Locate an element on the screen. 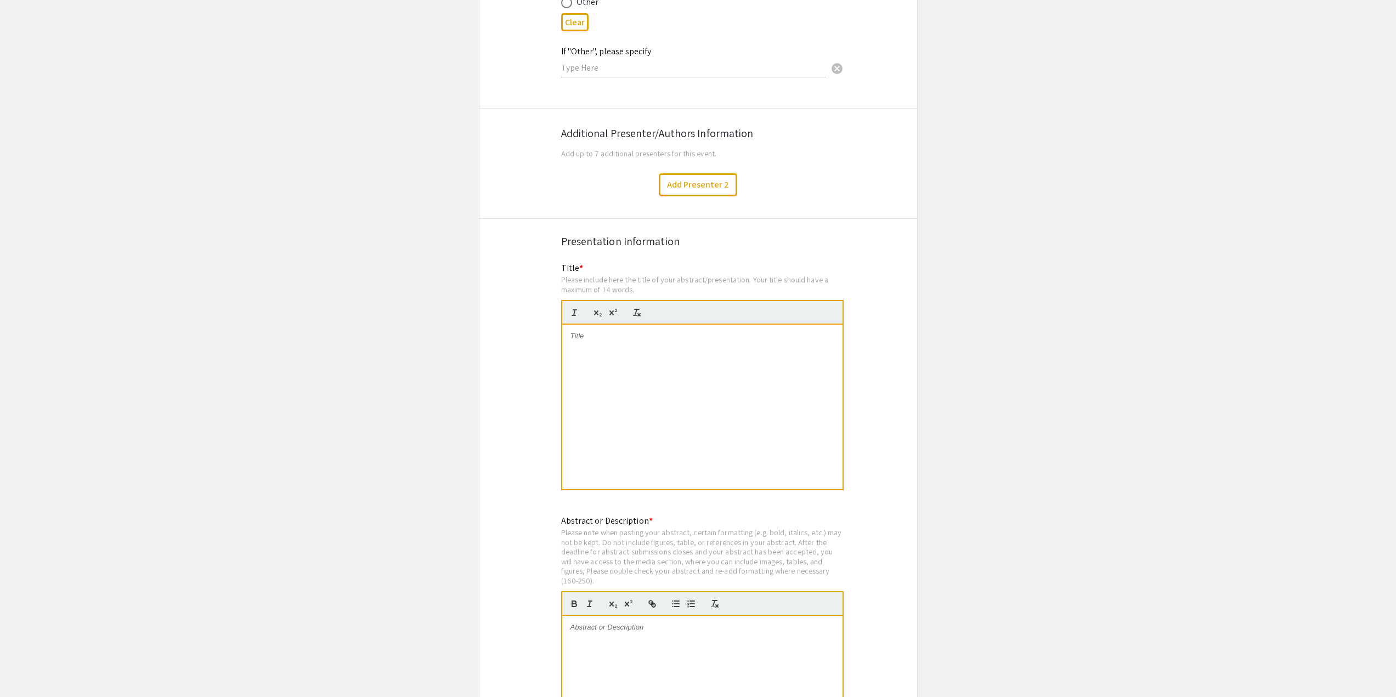  input: Type Here is located at coordinates (693, 67).